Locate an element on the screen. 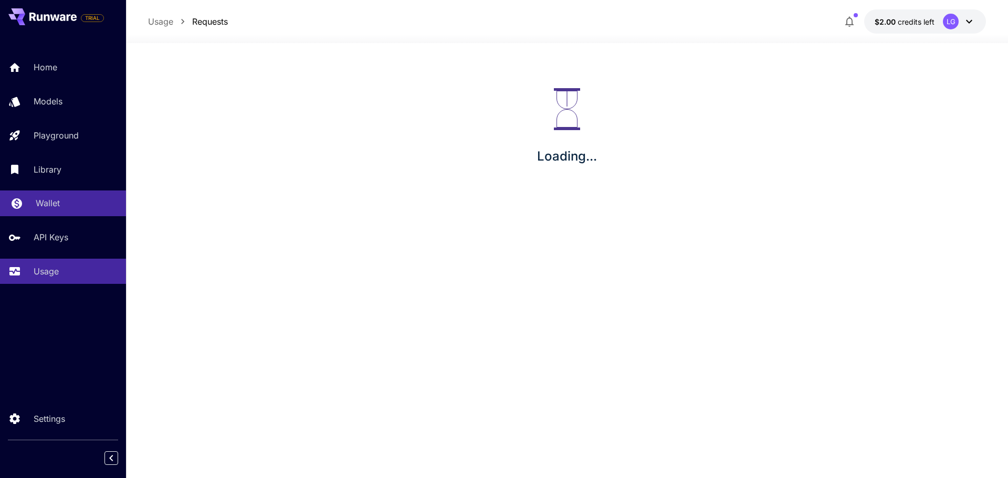 The width and height of the screenshot is (1008, 478). nav: breadcrumb is located at coordinates (188, 22).